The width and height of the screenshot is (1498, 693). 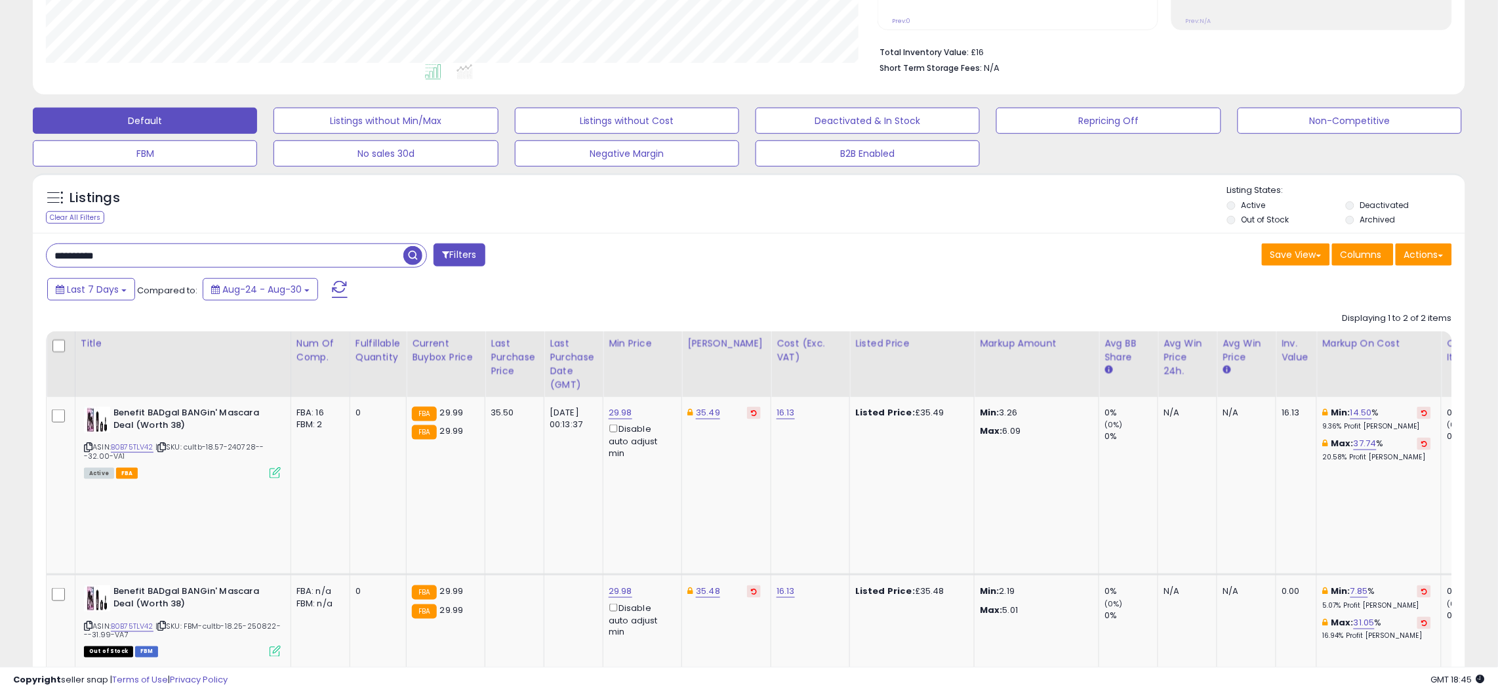 What do you see at coordinates (642, 343) in the screenshot?
I see `div: Min Price` at bounding box center [642, 343].